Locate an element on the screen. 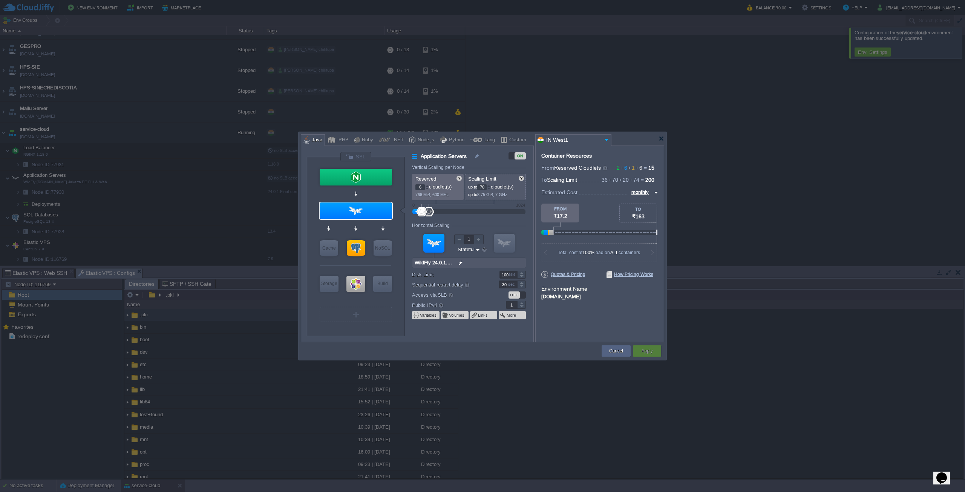 Image resolution: width=965 pixels, height=492 pixels. div: NoSQL Databases is located at coordinates (383, 248).